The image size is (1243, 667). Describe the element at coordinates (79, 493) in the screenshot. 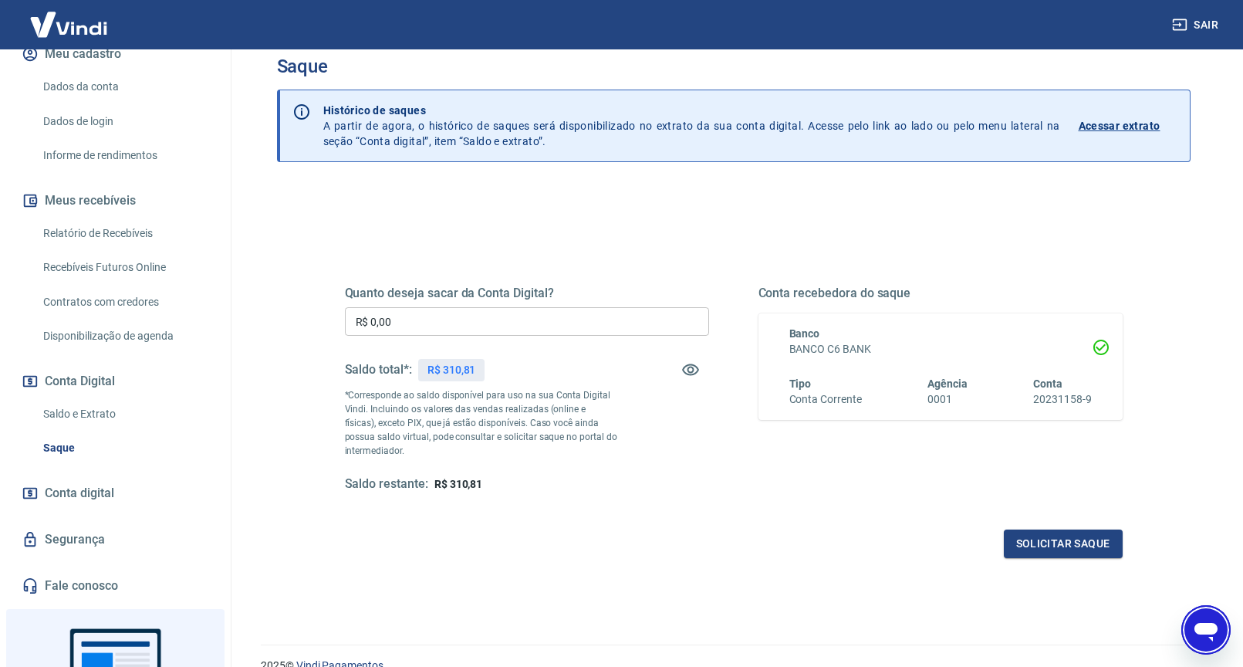

I see `span: Conta digital` at that location.